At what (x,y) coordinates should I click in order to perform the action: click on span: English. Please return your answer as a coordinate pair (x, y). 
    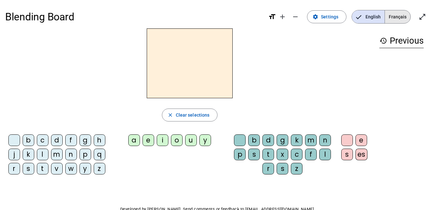
    Looking at the image, I should click on (368, 17).